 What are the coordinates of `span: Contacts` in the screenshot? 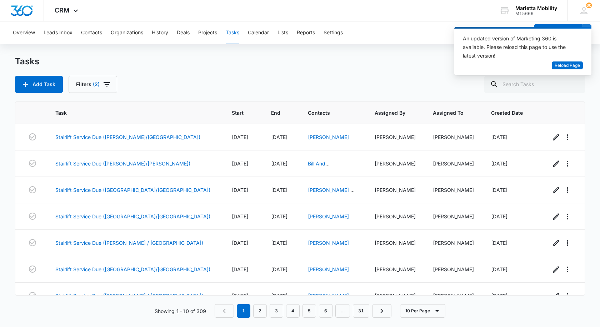 It's located at (327, 112).